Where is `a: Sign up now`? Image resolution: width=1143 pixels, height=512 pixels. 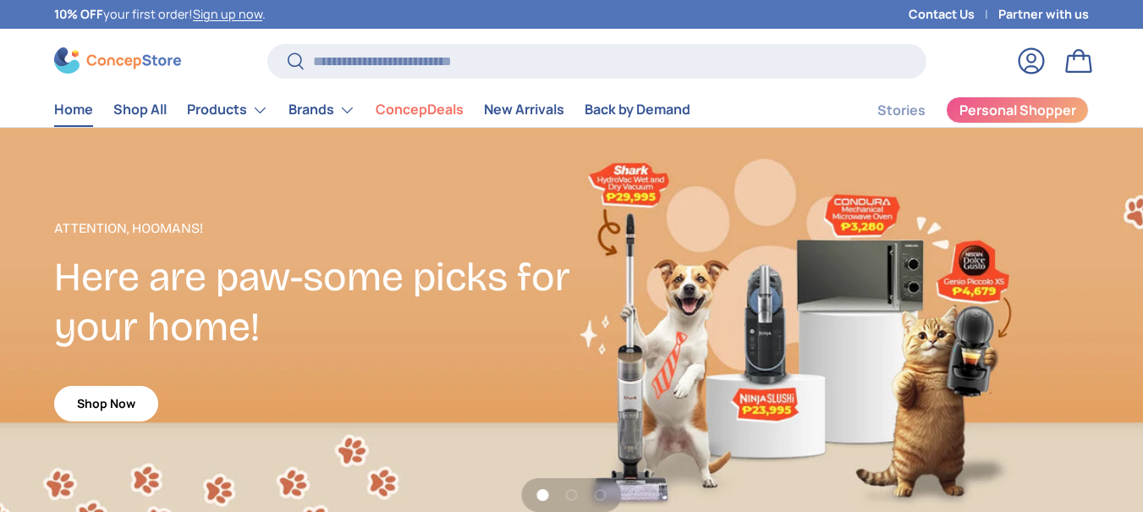
a: Sign up now is located at coordinates (228, 14).